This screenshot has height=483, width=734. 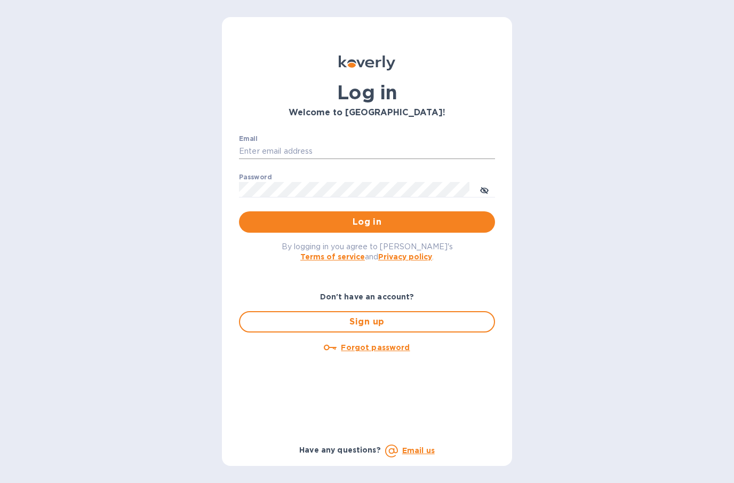 I want to click on button: toggle password visibility, so click(x=485, y=189).